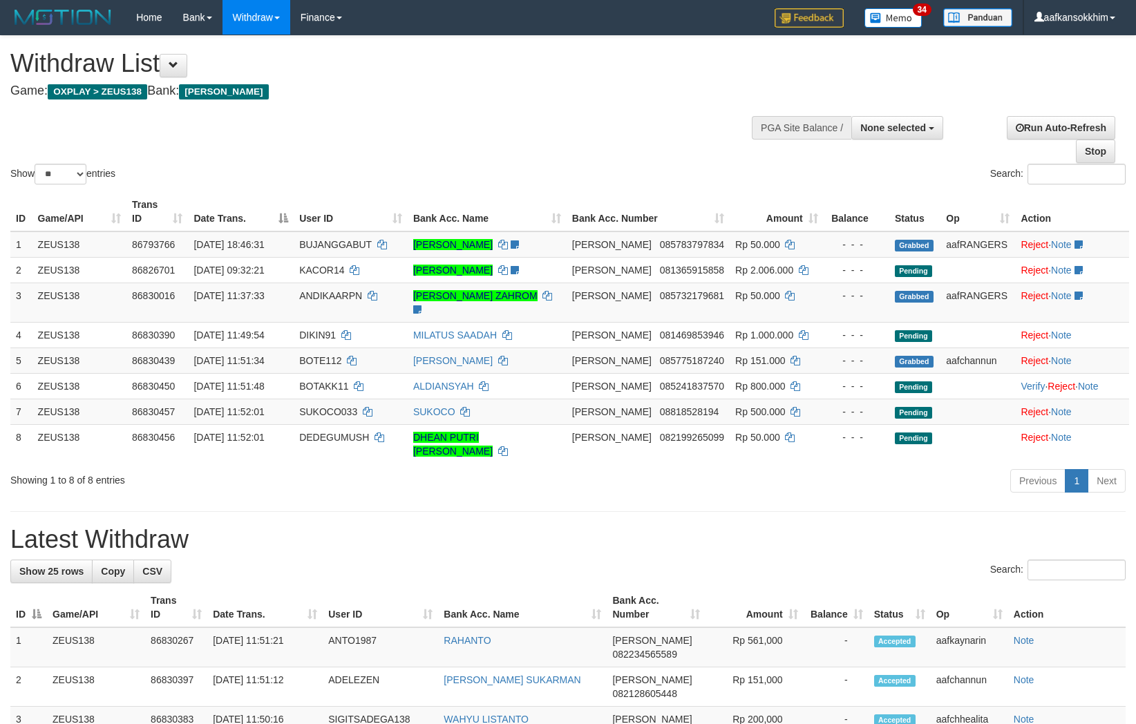 Image resolution: width=1136 pixels, height=724 pixels. What do you see at coordinates (376, 64) in the screenshot?
I see `h1: Withdraw List` at bounding box center [376, 64].